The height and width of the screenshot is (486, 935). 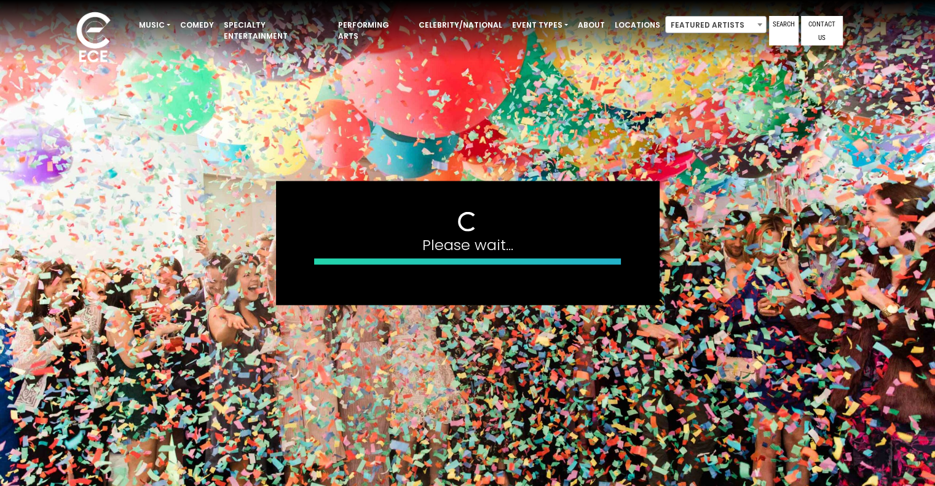 What do you see at coordinates (460, 25) in the screenshot?
I see `a: Celebrity/National` at bounding box center [460, 25].